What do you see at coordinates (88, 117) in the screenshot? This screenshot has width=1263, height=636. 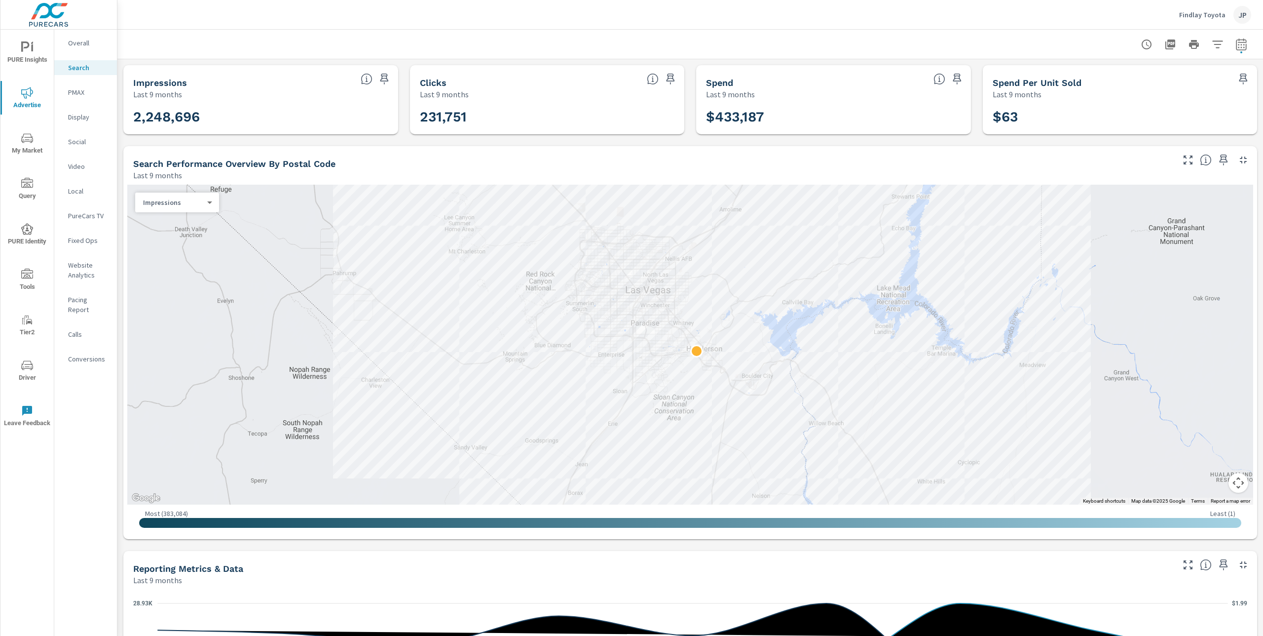 I see `p: Display` at bounding box center [88, 117].